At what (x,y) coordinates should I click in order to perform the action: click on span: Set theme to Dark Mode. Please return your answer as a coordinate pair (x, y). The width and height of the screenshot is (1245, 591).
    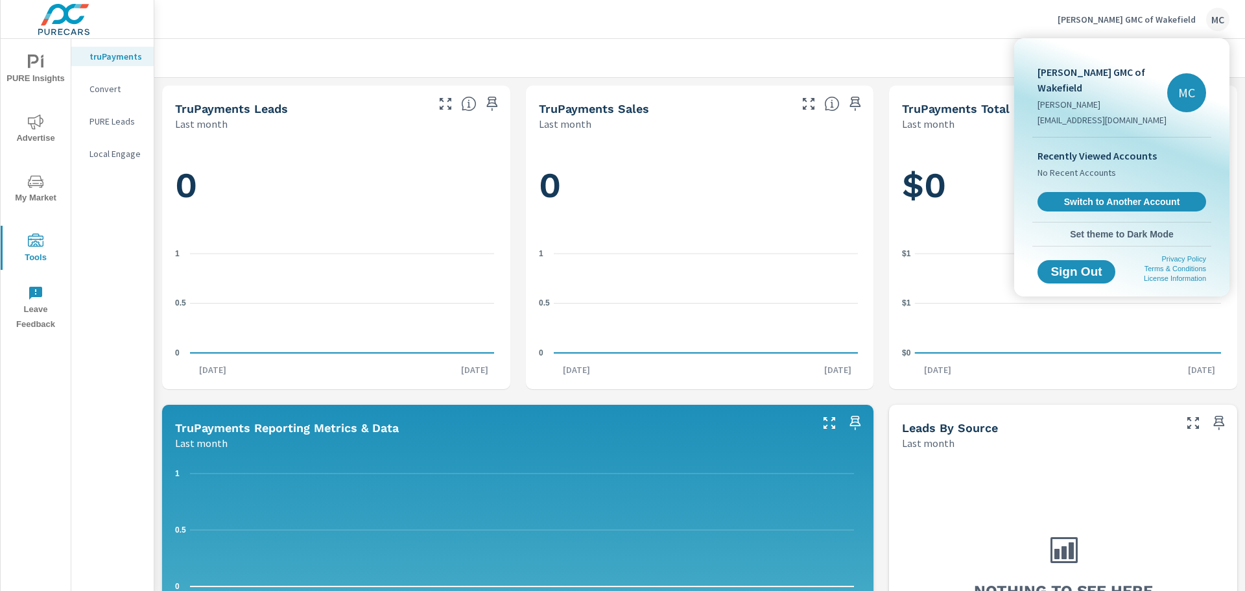
    Looking at the image, I should click on (1122, 234).